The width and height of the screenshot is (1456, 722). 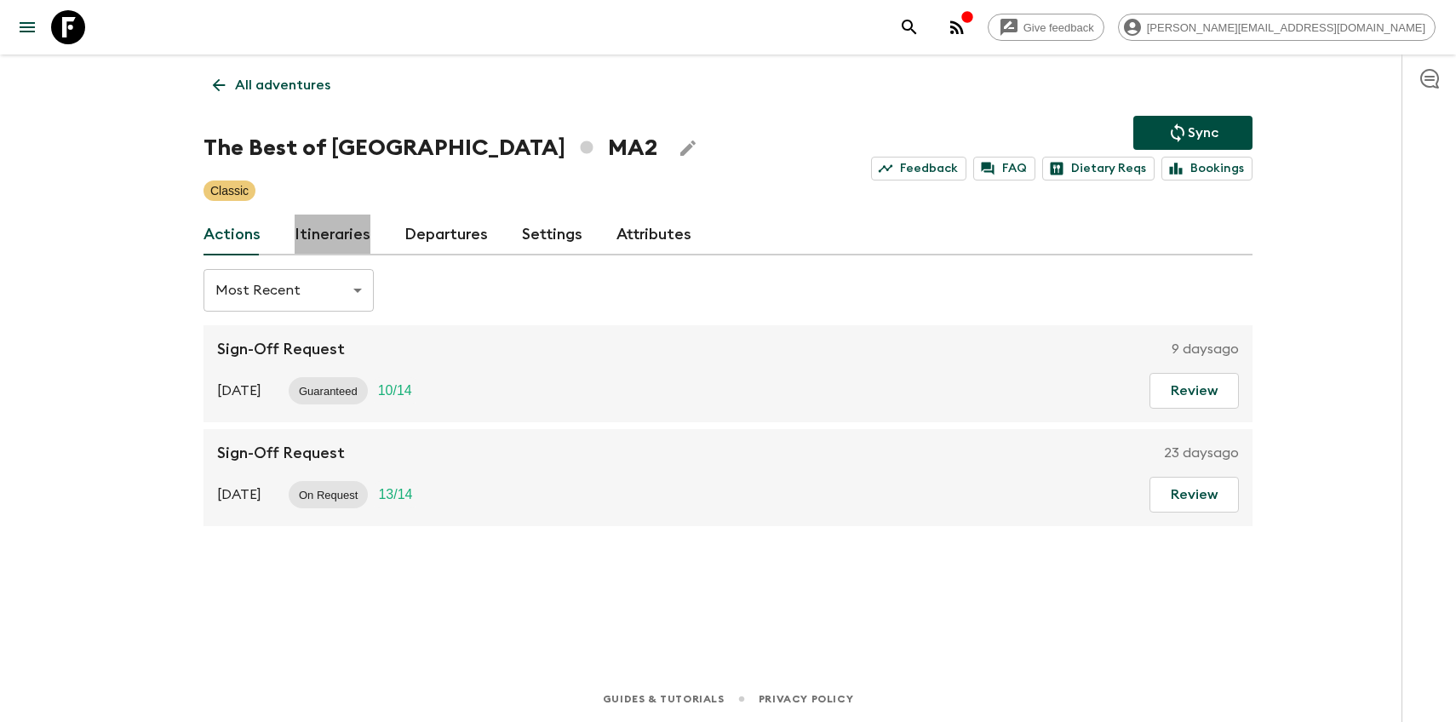 I want to click on a: All adventures, so click(x=272, y=85).